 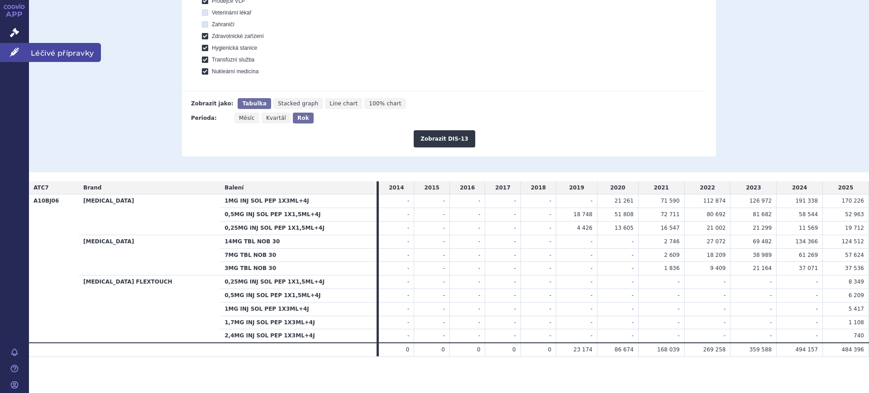 I want to click on span: 86 674, so click(x=624, y=350).